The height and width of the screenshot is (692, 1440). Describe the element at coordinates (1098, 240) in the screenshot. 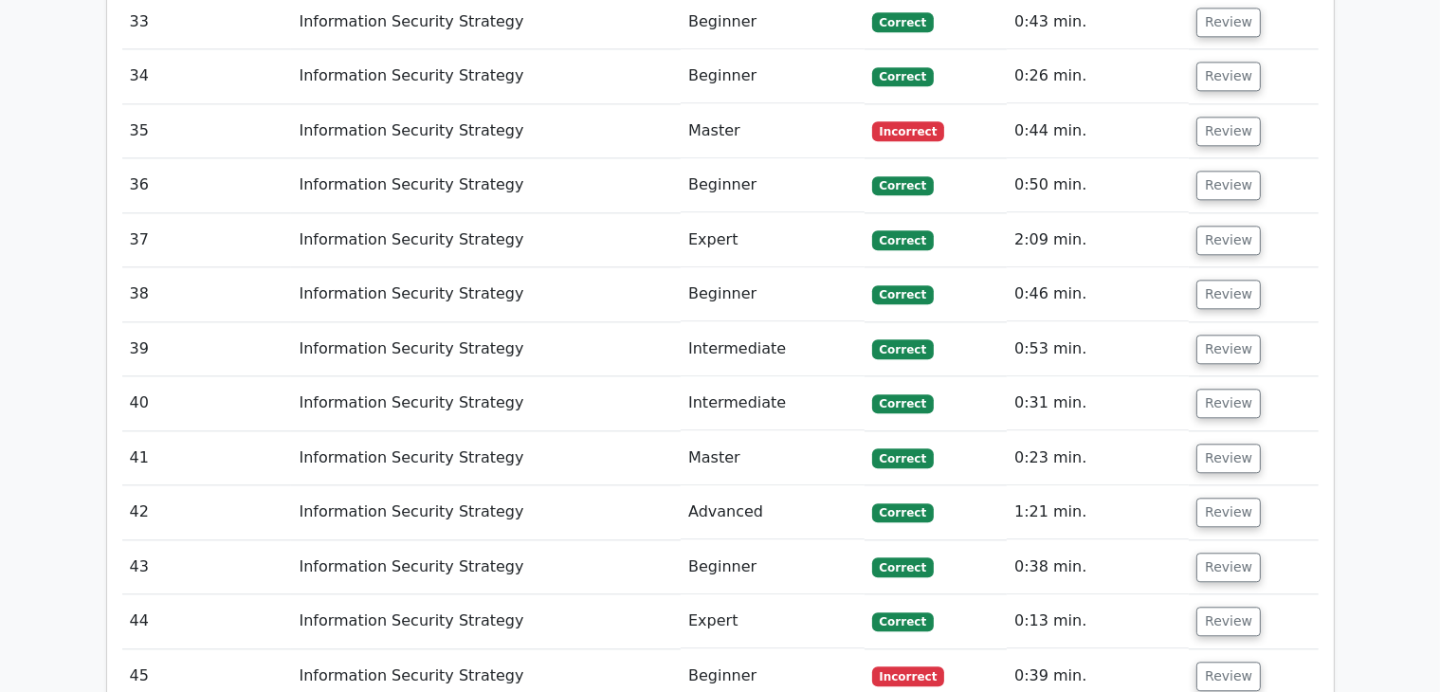

I see `td: 2:09 min.` at that location.